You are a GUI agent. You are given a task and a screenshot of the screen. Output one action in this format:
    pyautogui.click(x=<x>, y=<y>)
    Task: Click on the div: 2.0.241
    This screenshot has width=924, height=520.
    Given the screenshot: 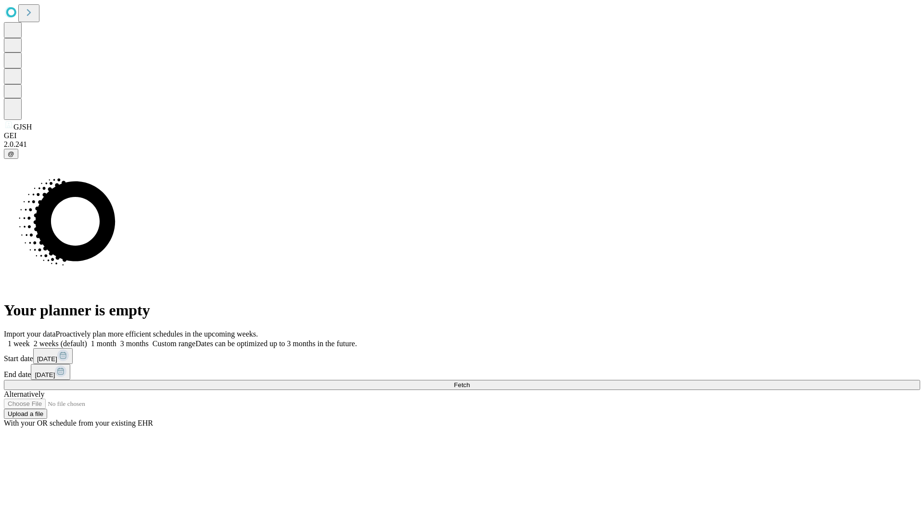 What is the action you would take?
    pyautogui.click(x=462, y=144)
    